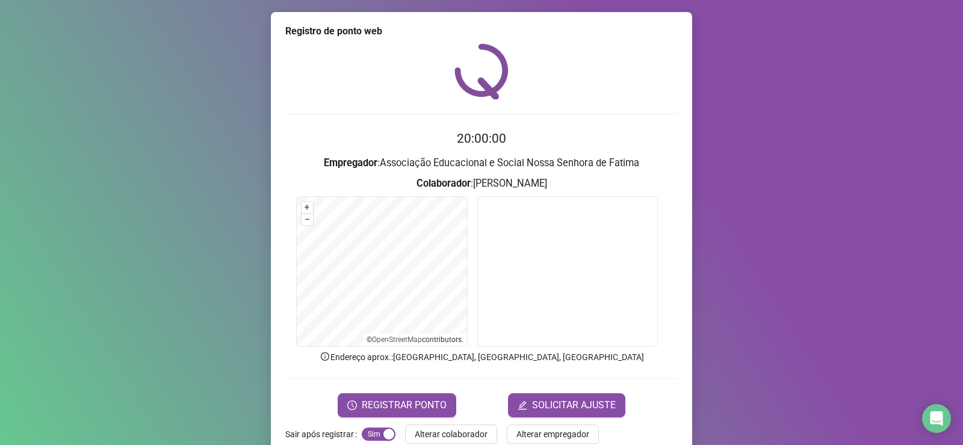 This screenshot has width=963, height=445. What do you see at coordinates (552, 434) in the screenshot?
I see `span: Alterar empregador` at bounding box center [552, 434].